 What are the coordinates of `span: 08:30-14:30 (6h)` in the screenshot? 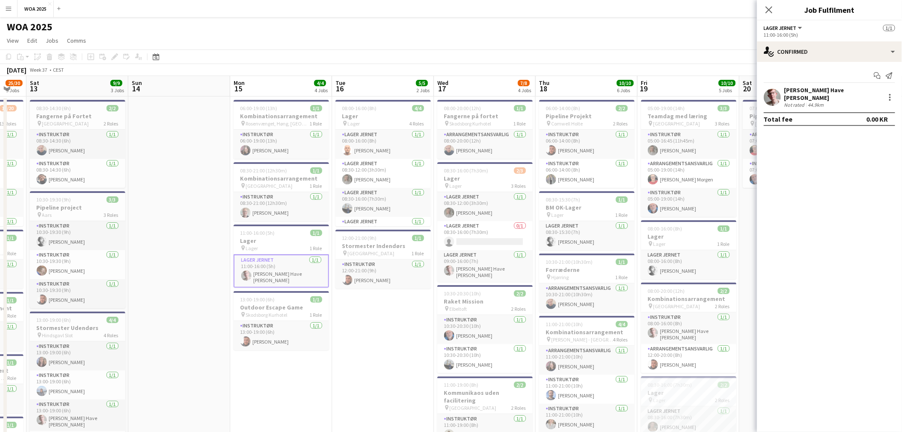 It's located at (54, 108).